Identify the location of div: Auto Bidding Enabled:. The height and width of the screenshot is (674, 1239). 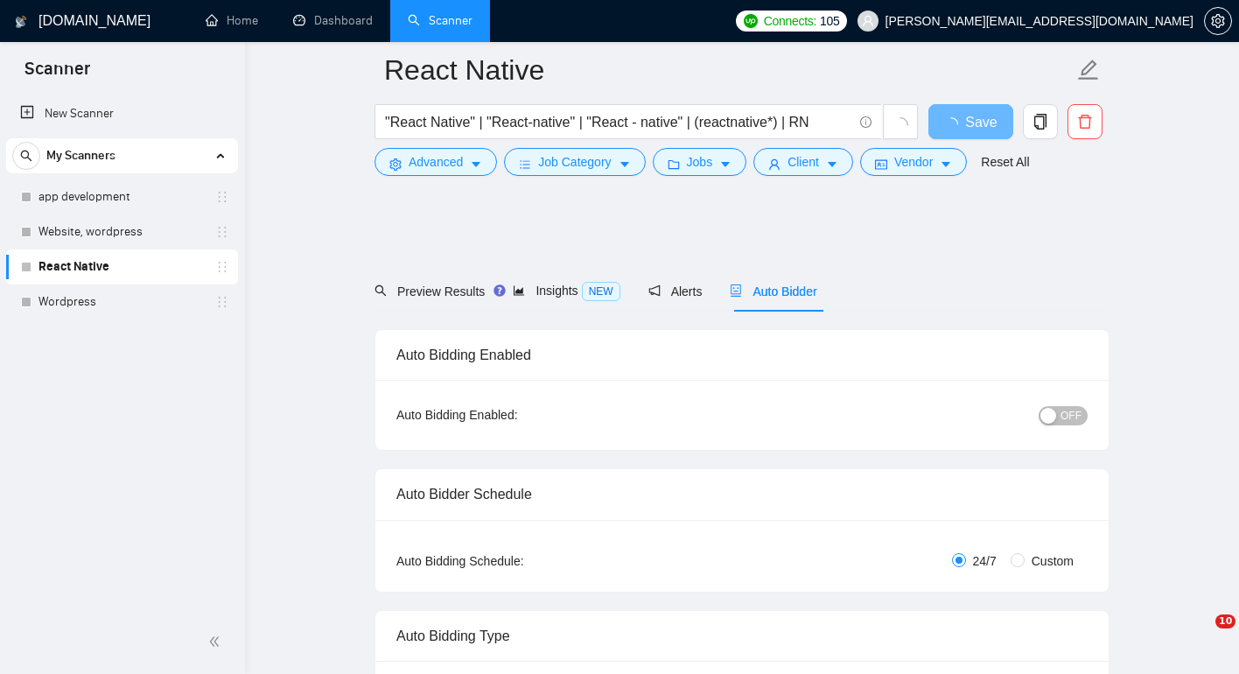
(511, 415).